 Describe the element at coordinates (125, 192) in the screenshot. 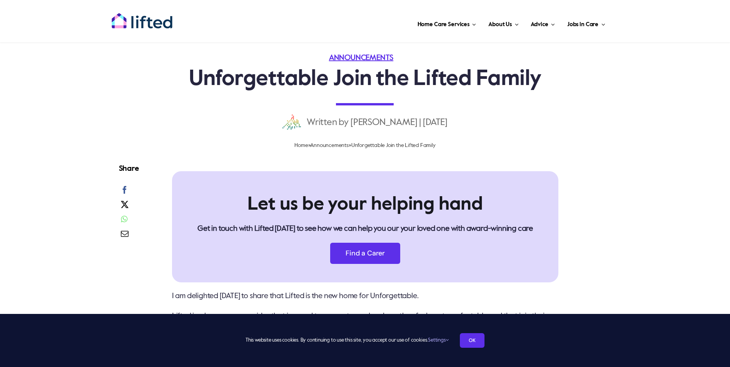

I see `a: Facebook` at that location.